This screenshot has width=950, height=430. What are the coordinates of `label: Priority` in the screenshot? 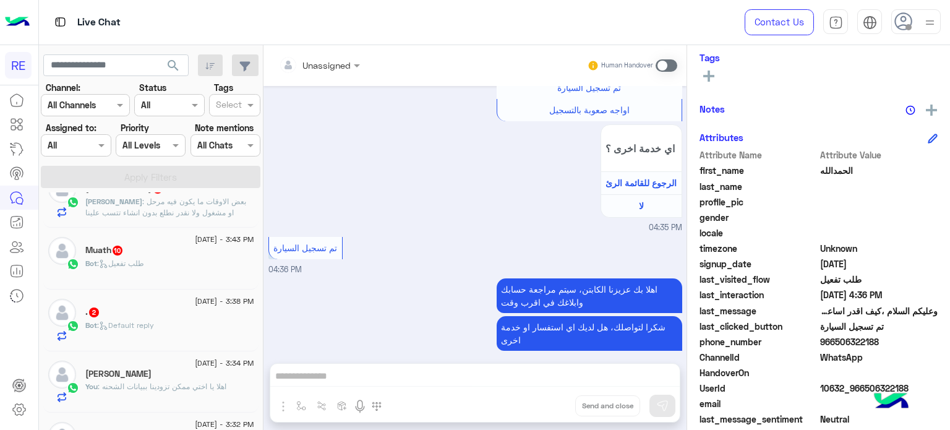 It's located at (135, 127).